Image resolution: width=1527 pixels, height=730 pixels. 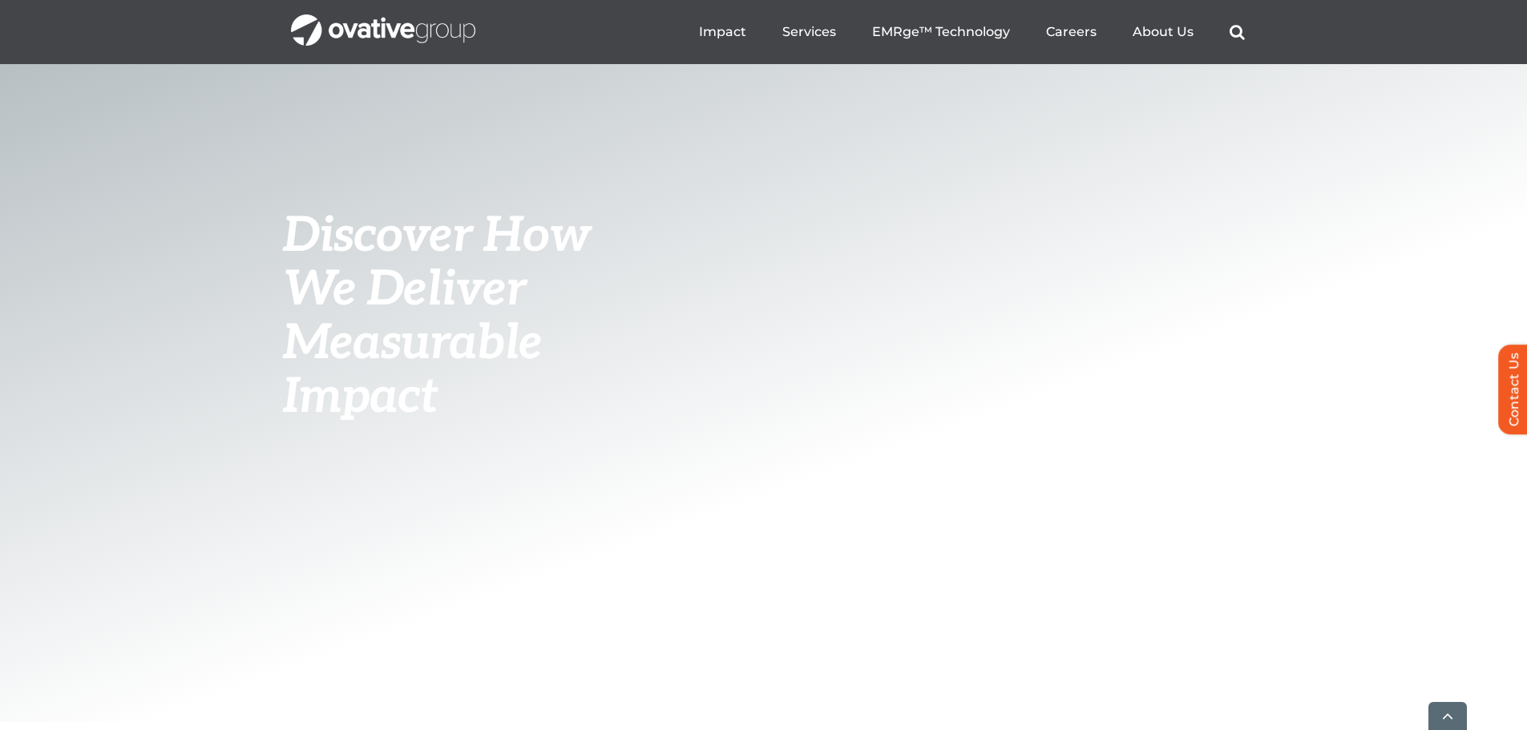 I want to click on span: About Us, so click(x=1163, y=32).